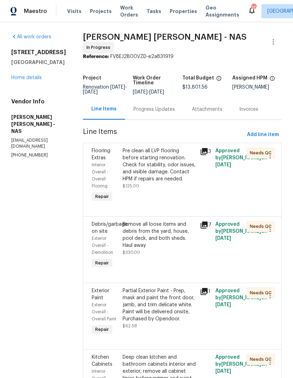 Image resolution: width=293 pixels, height=378 pixels. What do you see at coordinates (129, 11) in the screenshot?
I see `span: Work Orders` at bounding box center [129, 11].